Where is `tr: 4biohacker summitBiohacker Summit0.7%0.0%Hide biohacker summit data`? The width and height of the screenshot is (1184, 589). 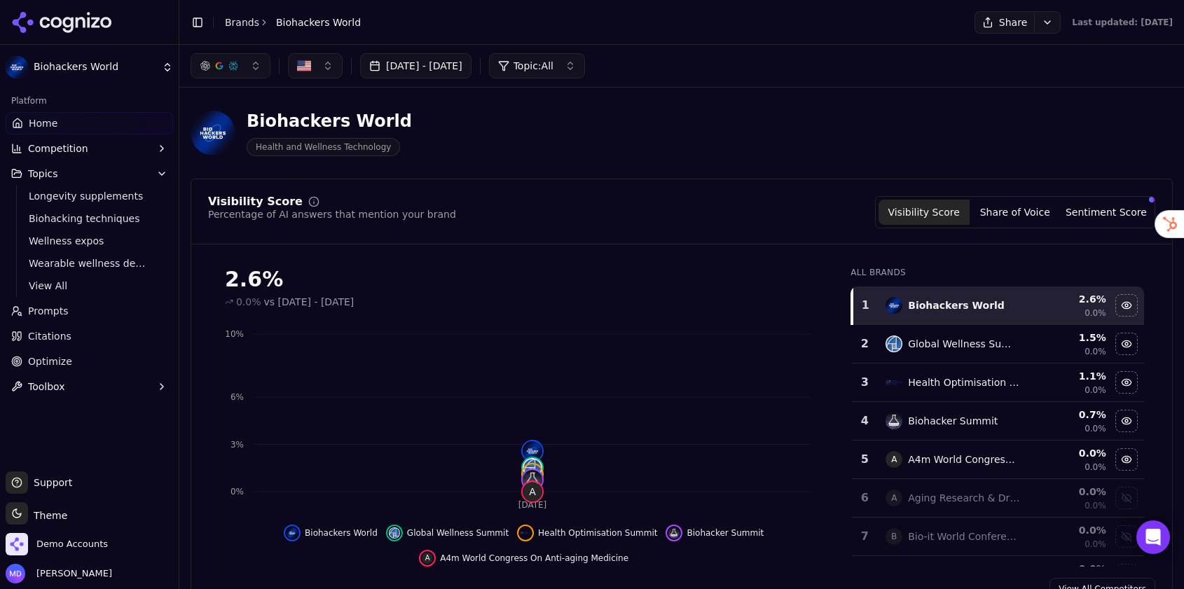 tr: 4biohacker summitBiohacker Summit0.7%0.0%Hide biohacker summit data is located at coordinates (998, 421).